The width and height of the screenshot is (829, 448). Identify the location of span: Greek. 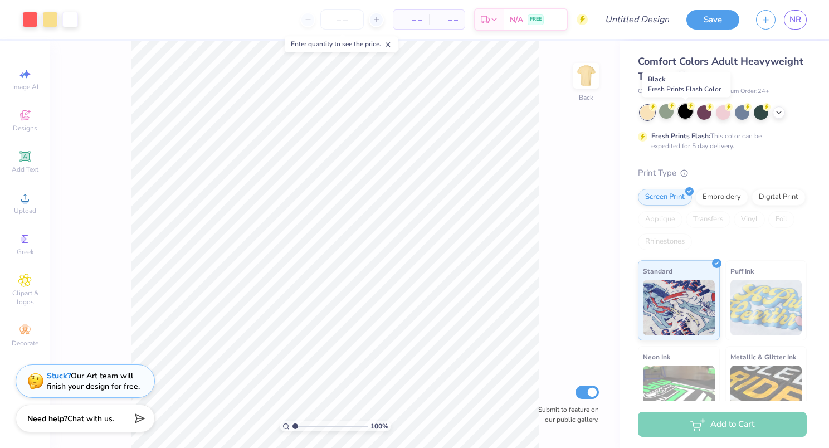
(25, 252).